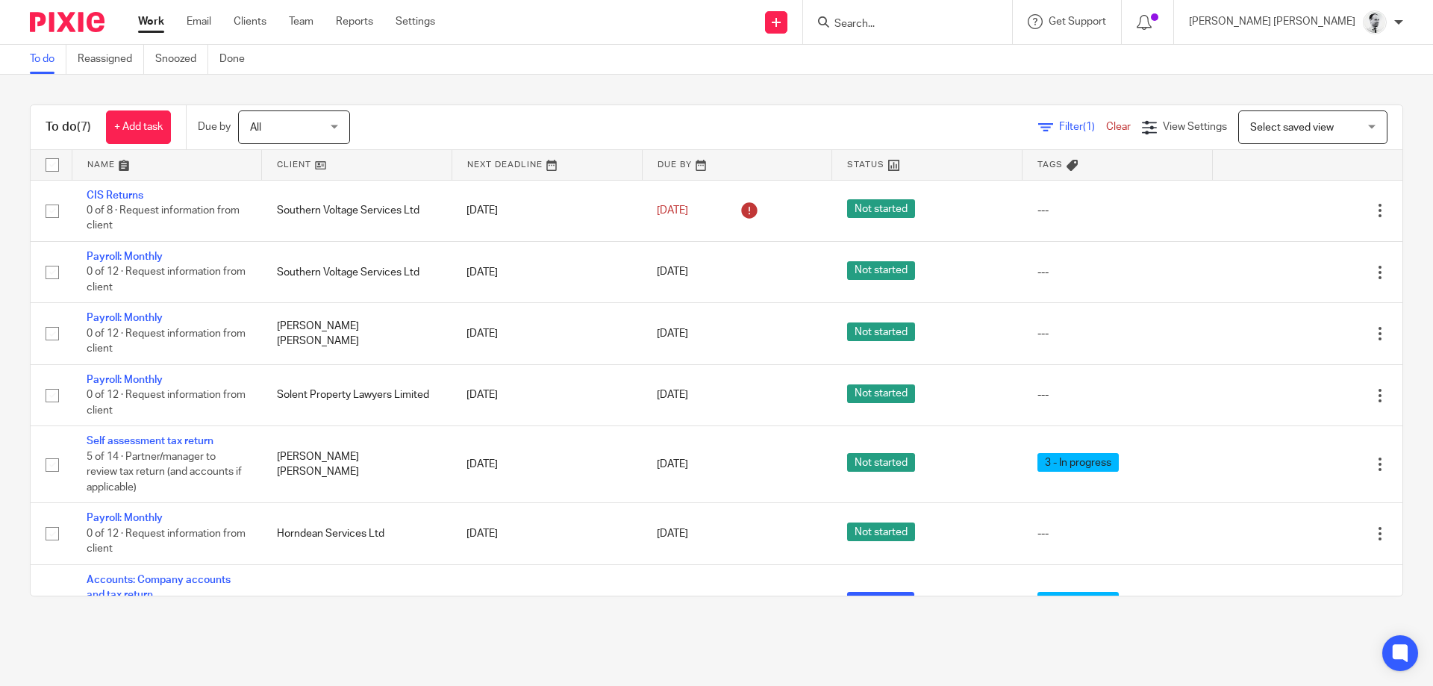 This screenshot has width=1433, height=686. I want to click on span: View Settings, so click(1195, 127).